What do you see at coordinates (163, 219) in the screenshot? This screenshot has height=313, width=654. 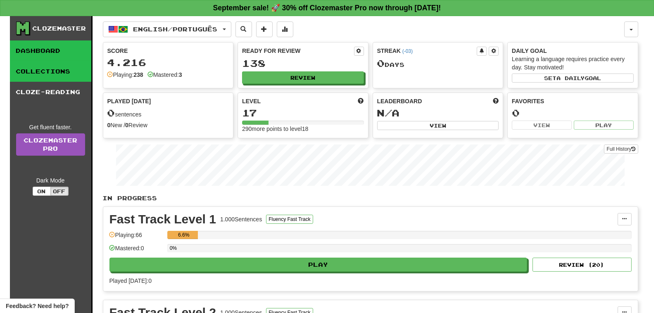 I see `div: Fast Track Level 1` at bounding box center [163, 219].